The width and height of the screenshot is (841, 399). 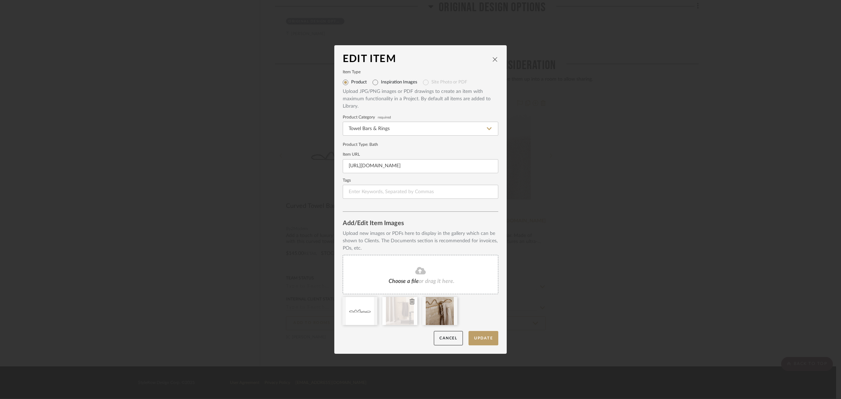 I want to click on div: Edit Item, so click(x=417, y=59).